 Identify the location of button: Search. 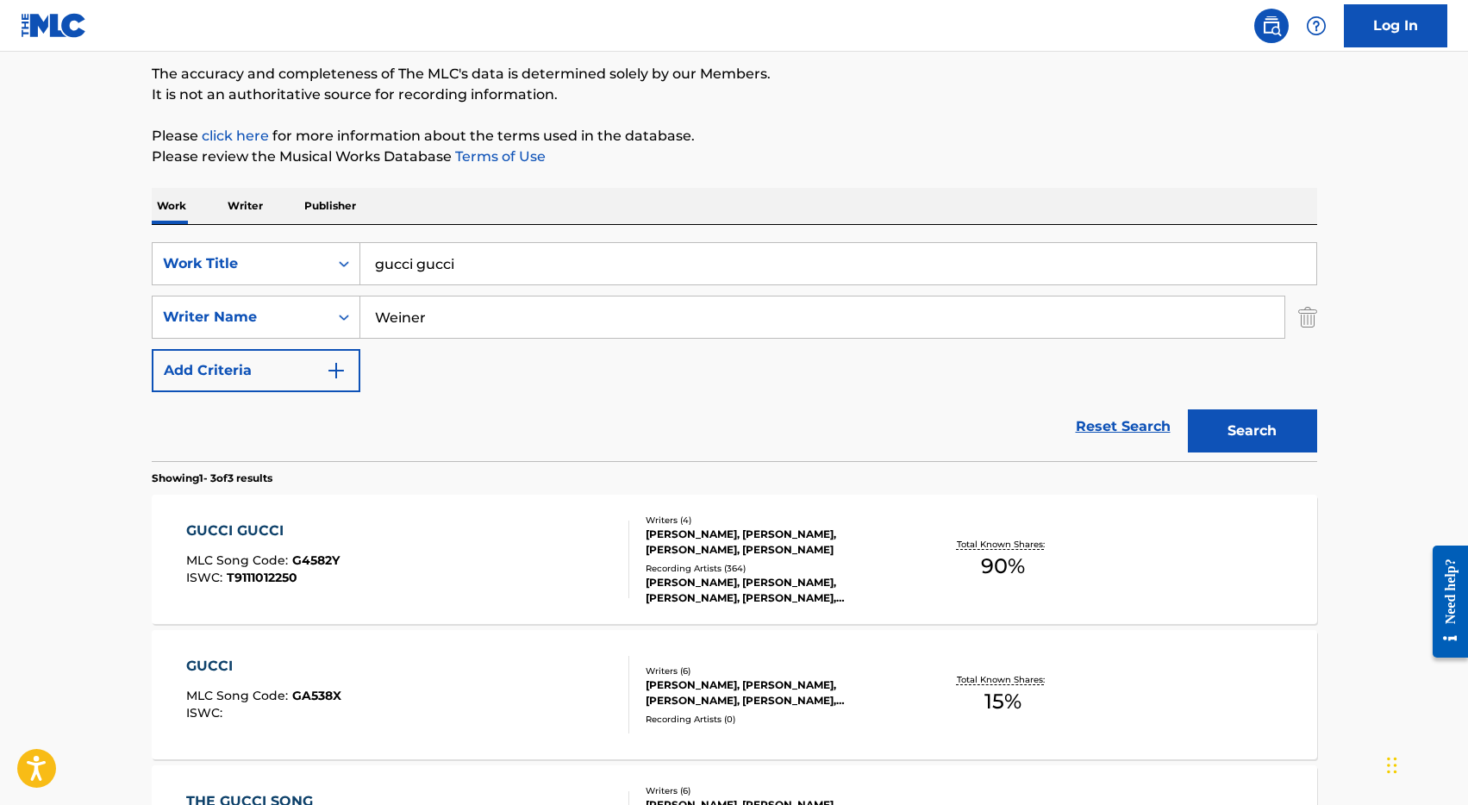
(1252, 431).